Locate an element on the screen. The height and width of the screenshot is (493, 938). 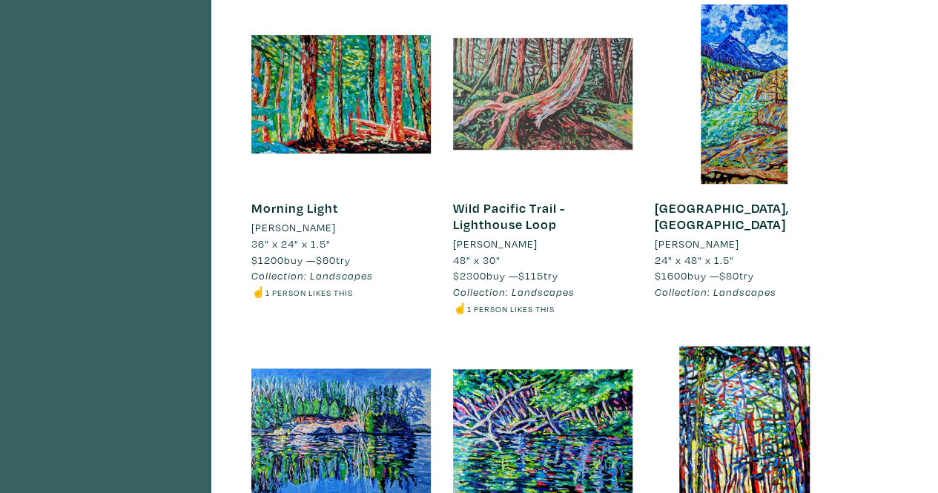
span: $1600 is located at coordinates (671, 275).